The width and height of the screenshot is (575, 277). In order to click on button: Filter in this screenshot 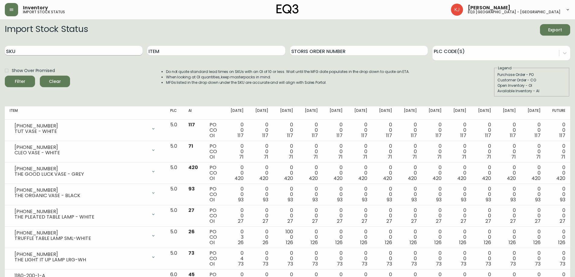, I will do `click(20, 81)`.